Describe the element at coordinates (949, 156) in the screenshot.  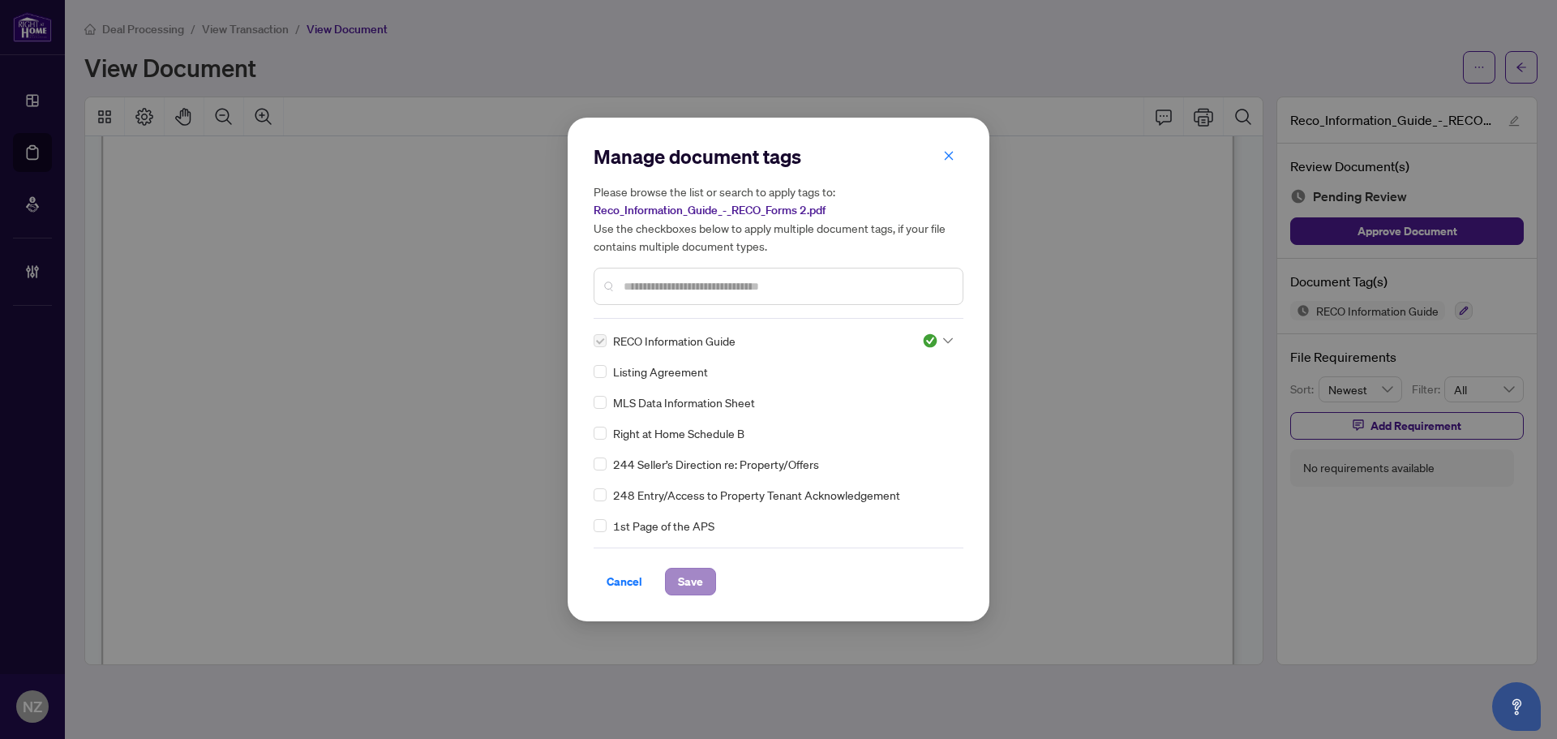
I see `span: close` at that location.